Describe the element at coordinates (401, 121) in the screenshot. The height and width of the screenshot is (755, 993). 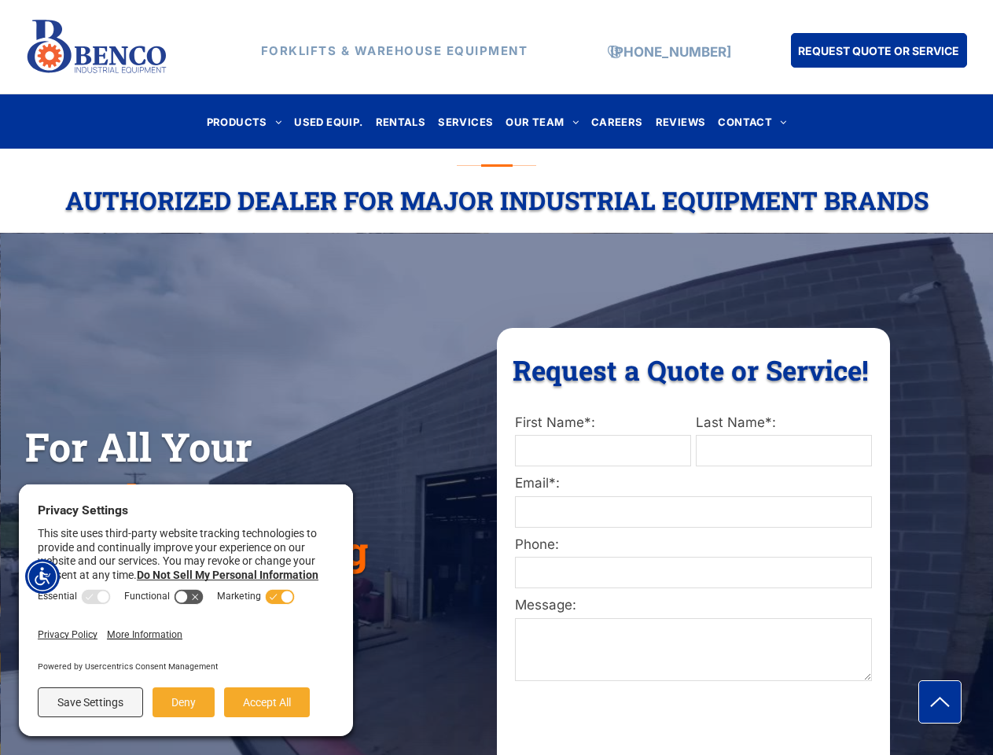
I see `a: RENTALS` at that location.